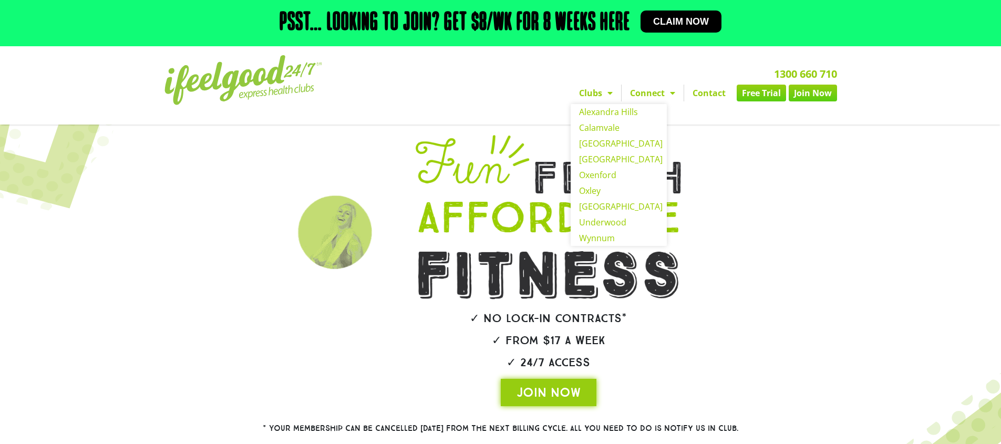  What do you see at coordinates (548, 362) in the screenshot?
I see `h2: ✓ 24/7 Access` at bounding box center [548, 362].